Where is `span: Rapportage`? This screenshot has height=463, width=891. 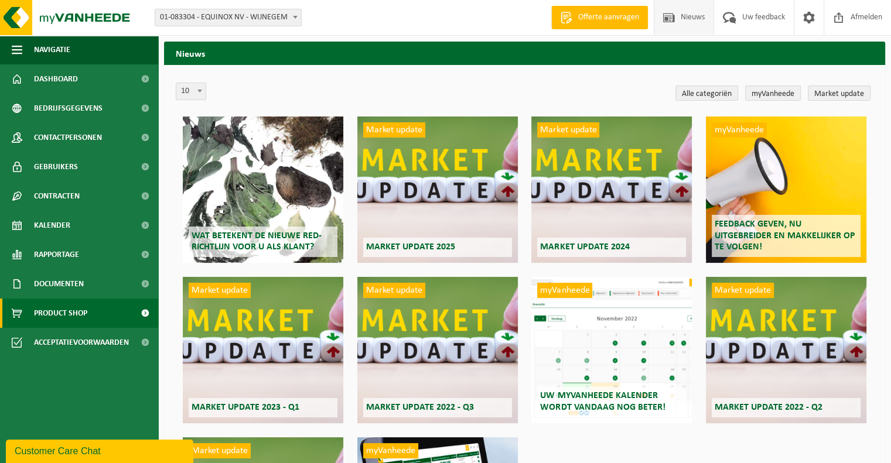
span: Rapportage is located at coordinates (56, 255).